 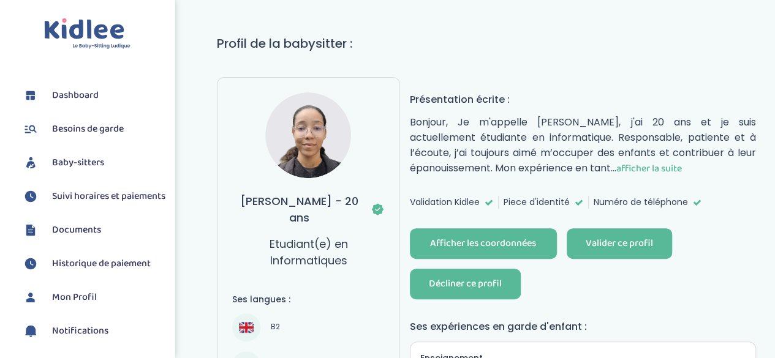 I want to click on img: dashboard.svg, so click(x=31, y=96).